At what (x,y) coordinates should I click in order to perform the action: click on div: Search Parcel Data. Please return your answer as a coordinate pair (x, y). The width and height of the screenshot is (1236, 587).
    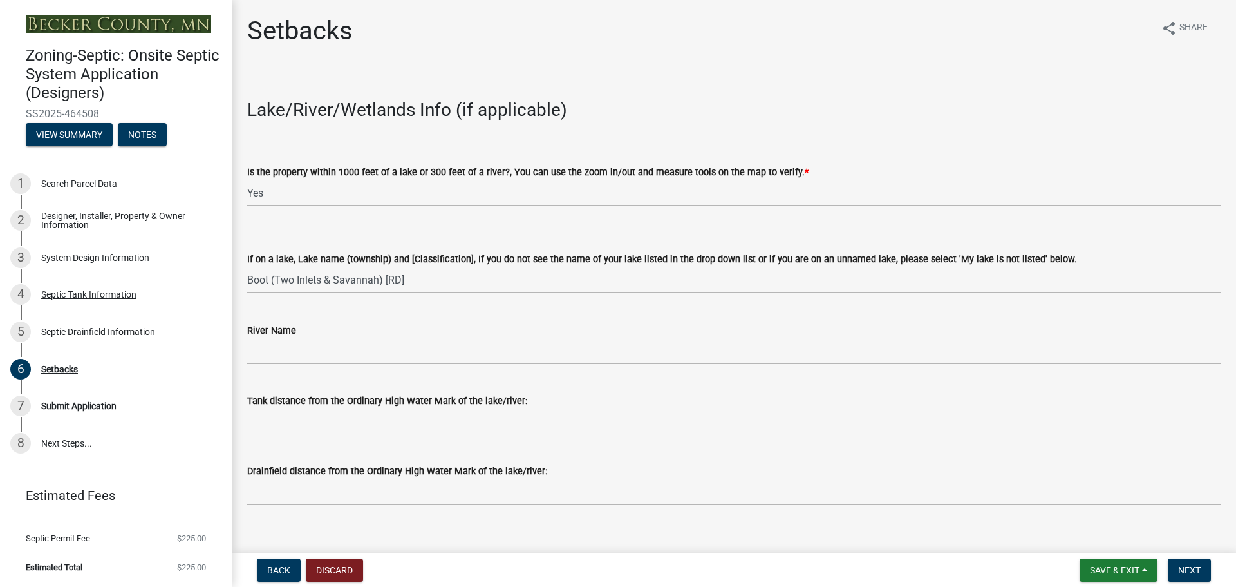
    Looking at the image, I should click on (79, 184).